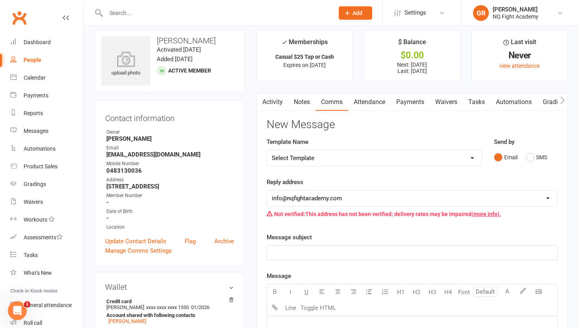 This screenshot has height=328, width=579. I want to click on button: H2, so click(417, 292).